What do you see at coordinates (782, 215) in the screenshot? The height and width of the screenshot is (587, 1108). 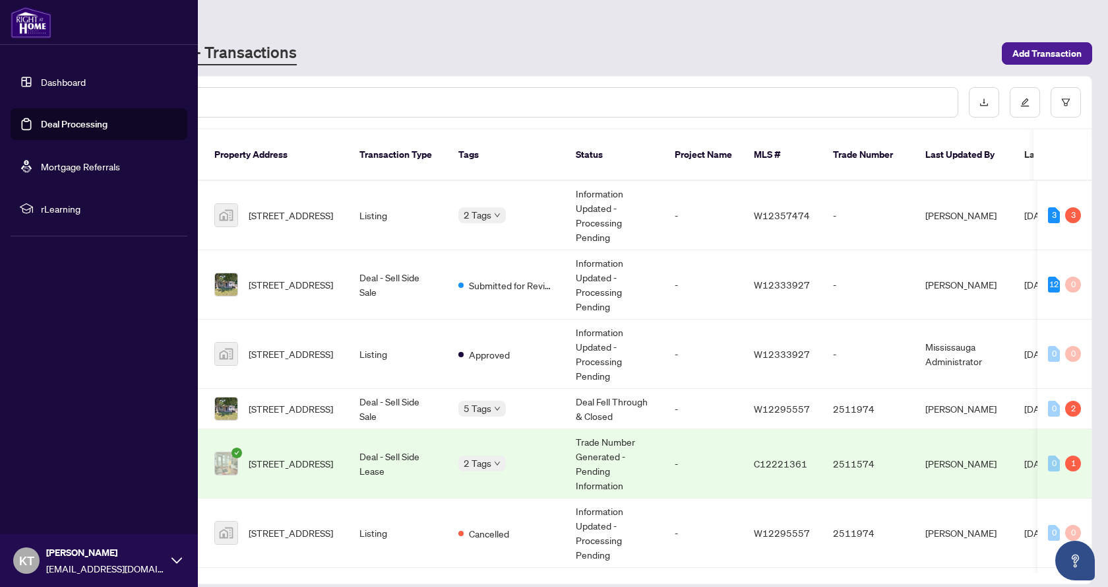 I see `span: W12357474` at bounding box center [782, 215].